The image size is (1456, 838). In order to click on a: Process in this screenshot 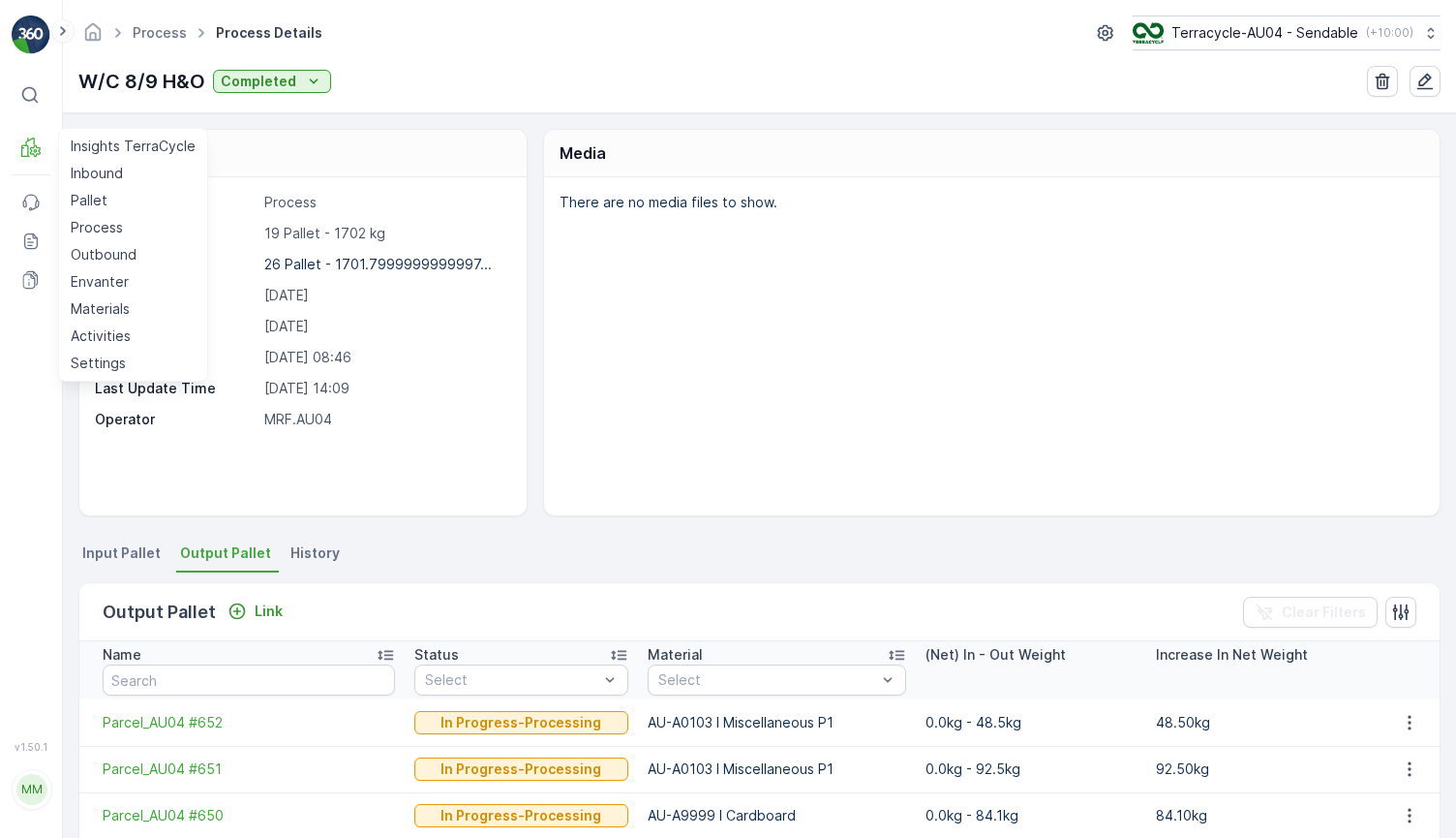, I will do `click(160, 32)`.